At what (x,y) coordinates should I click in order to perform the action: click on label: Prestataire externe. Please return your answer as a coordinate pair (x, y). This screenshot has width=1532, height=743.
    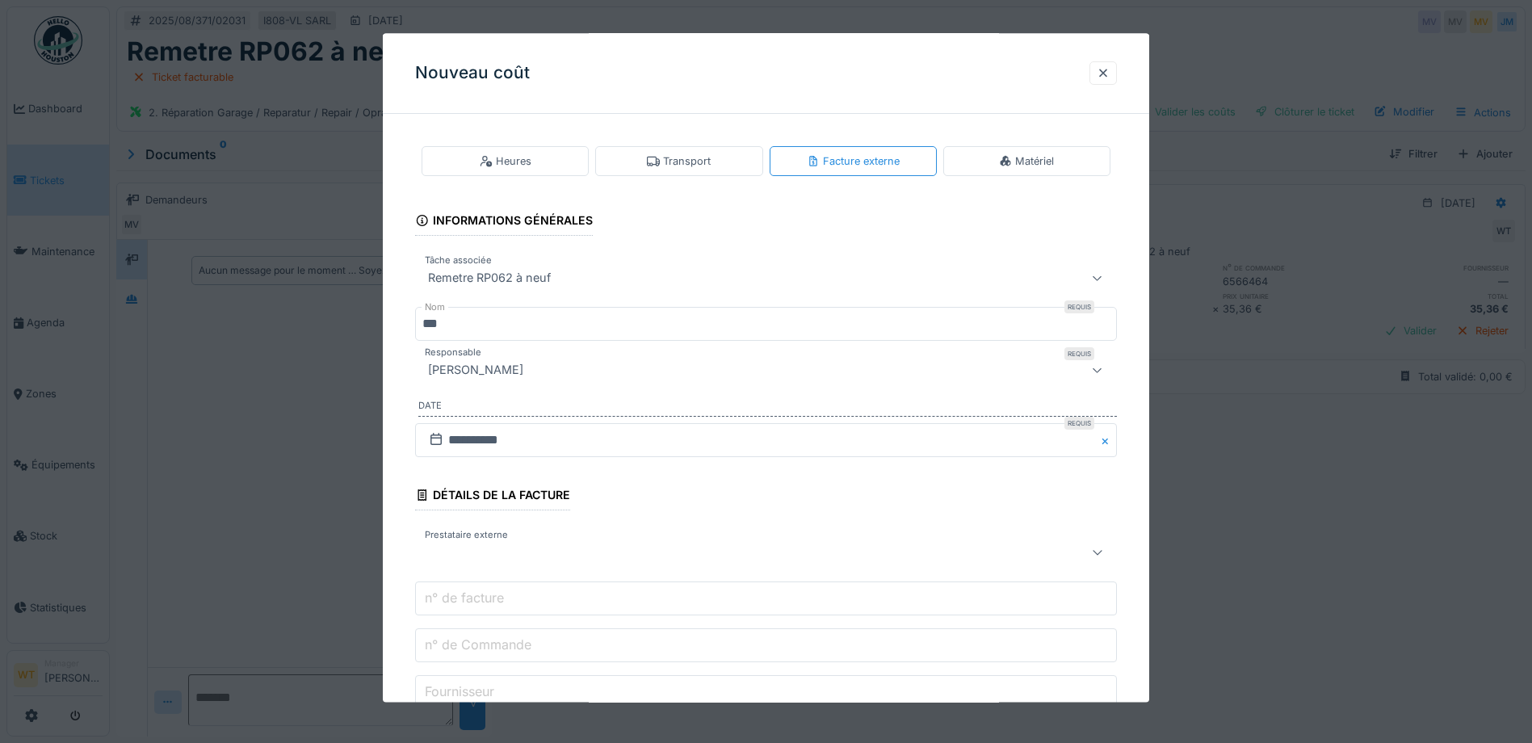
    Looking at the image, I should click on (466, 536).